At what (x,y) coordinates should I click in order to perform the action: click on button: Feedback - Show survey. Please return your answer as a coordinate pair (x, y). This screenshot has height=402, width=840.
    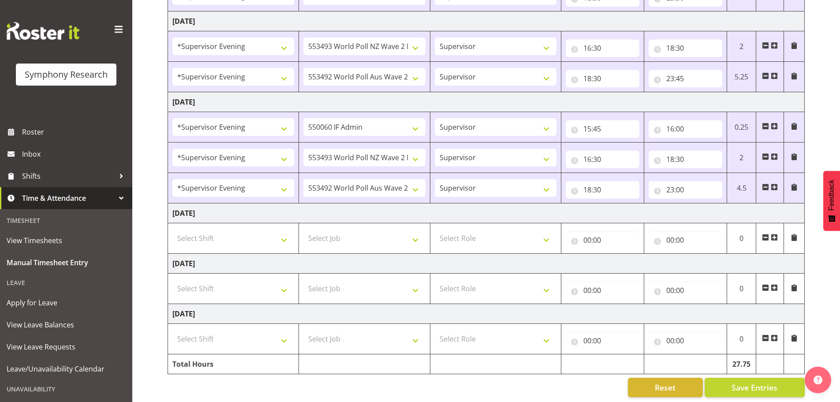
    Looking at the image, I should click on (832, 201).